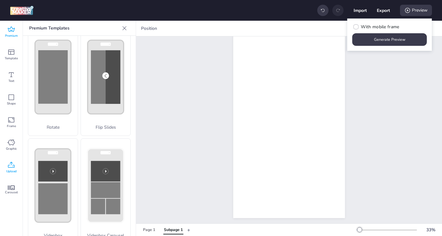 The width and height of the screenshot is (442, 236). I want to click on div: 33 %, so click(431, 230).